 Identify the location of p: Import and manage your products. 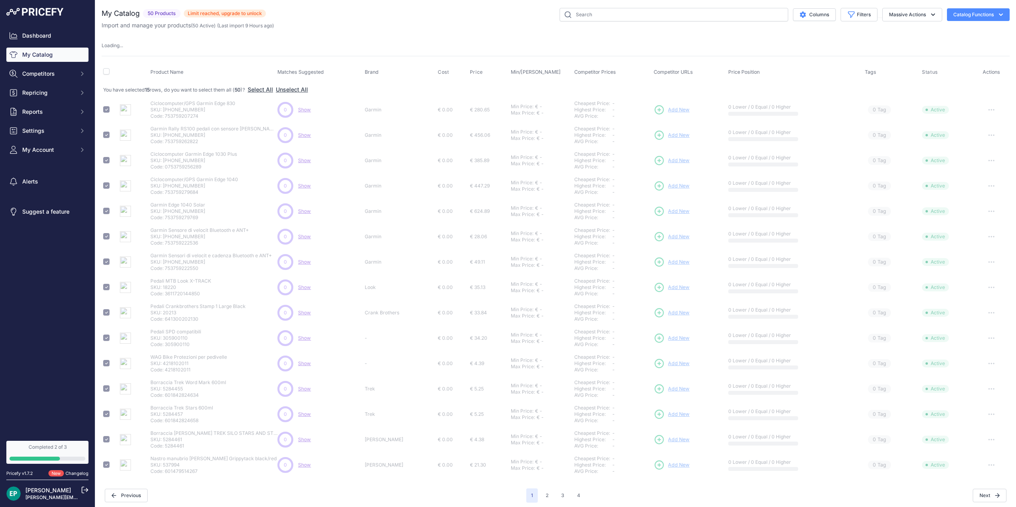
(188, 25).